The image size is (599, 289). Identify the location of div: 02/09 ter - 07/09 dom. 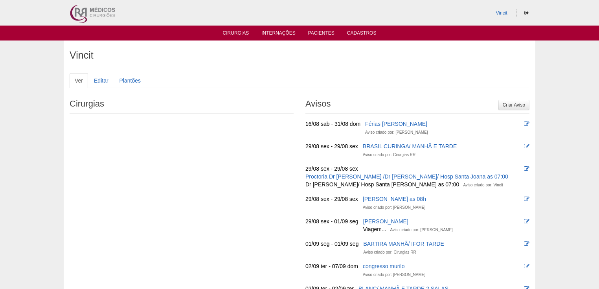
(332, 266).